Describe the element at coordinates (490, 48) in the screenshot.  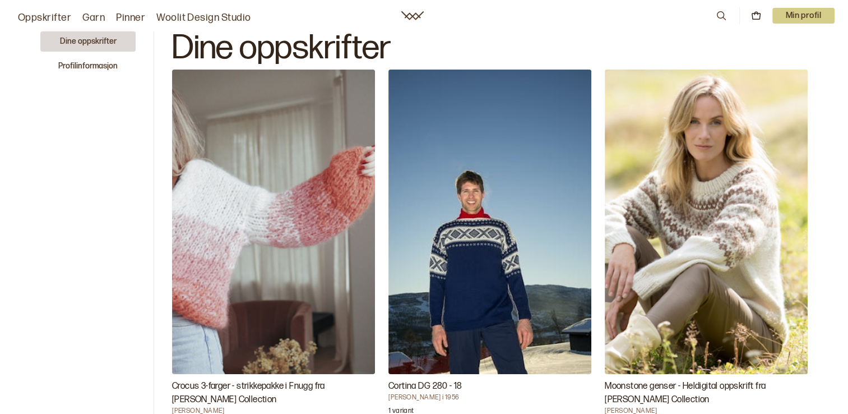
I see `h1: Dine oppskrifter` at that location.